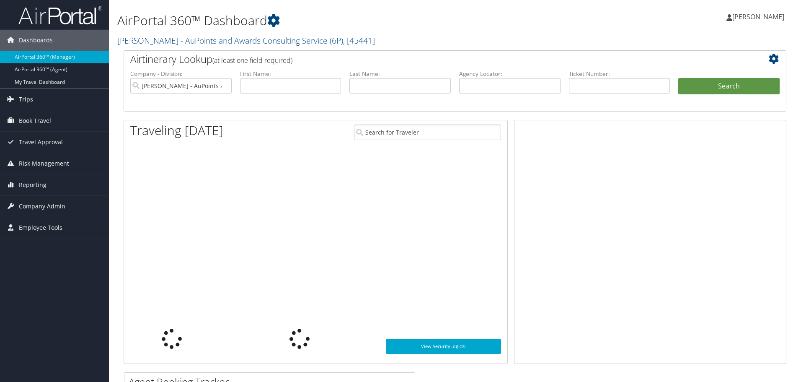 Image resolution: width=801 pixels, height=382 pixels. What do you see at coordinates (60, 15) in the screenshot?
I see `img: airportal-logo.png` at bounding box center [60, 15].